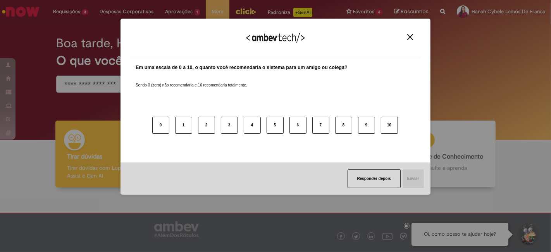 This screenshot has height=252, width=551. I want to click on button: 9, so click(366, 125).